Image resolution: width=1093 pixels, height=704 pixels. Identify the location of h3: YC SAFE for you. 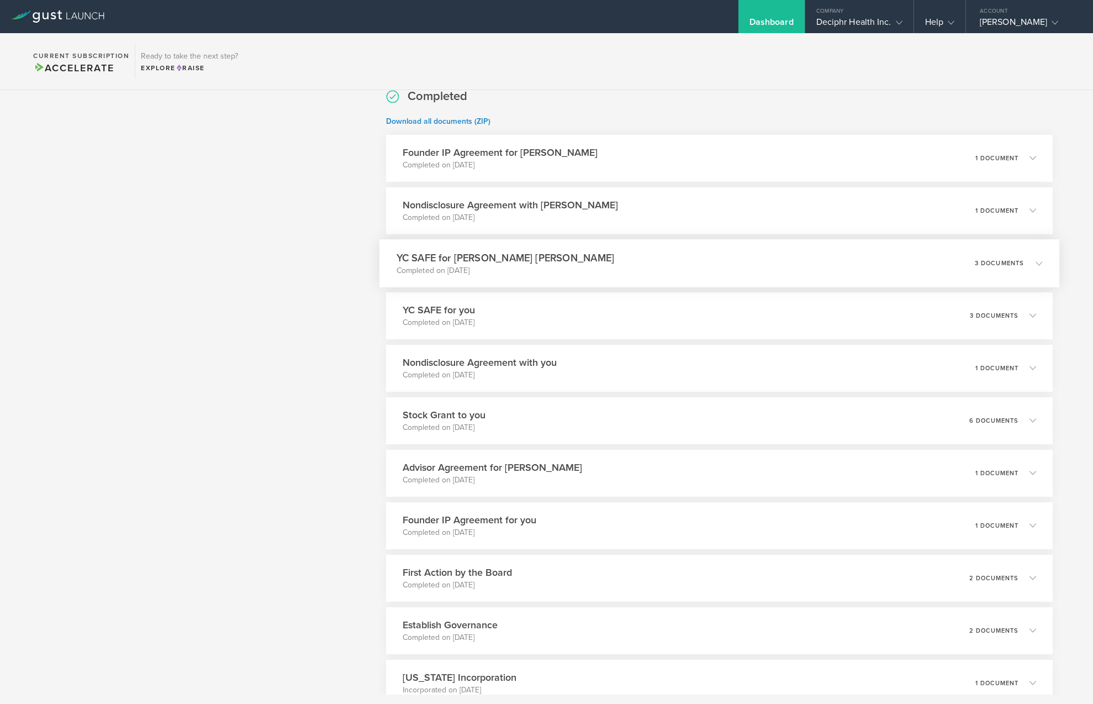
(438, 310).